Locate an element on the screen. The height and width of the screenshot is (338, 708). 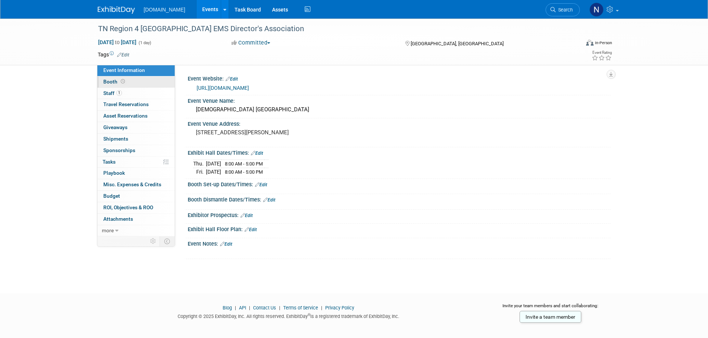
a: ROI, Objectives & ROO is located at coordinates (136, 208).